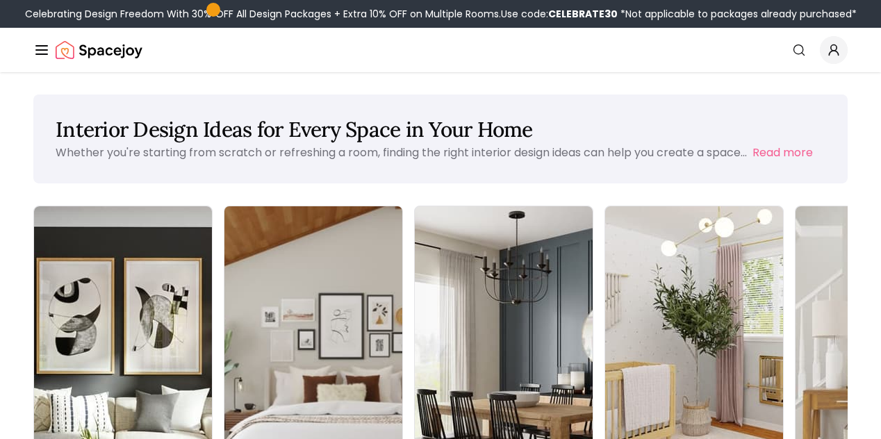  What do you see at coordinates (440, 50) in the screenshot?
I see `nav: Global` at bounding box center [440, 50].